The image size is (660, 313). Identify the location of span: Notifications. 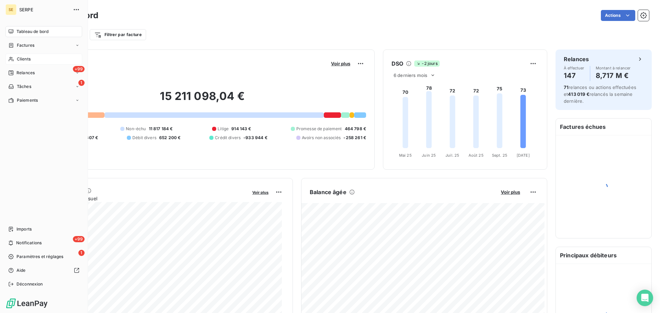
(29, 243).